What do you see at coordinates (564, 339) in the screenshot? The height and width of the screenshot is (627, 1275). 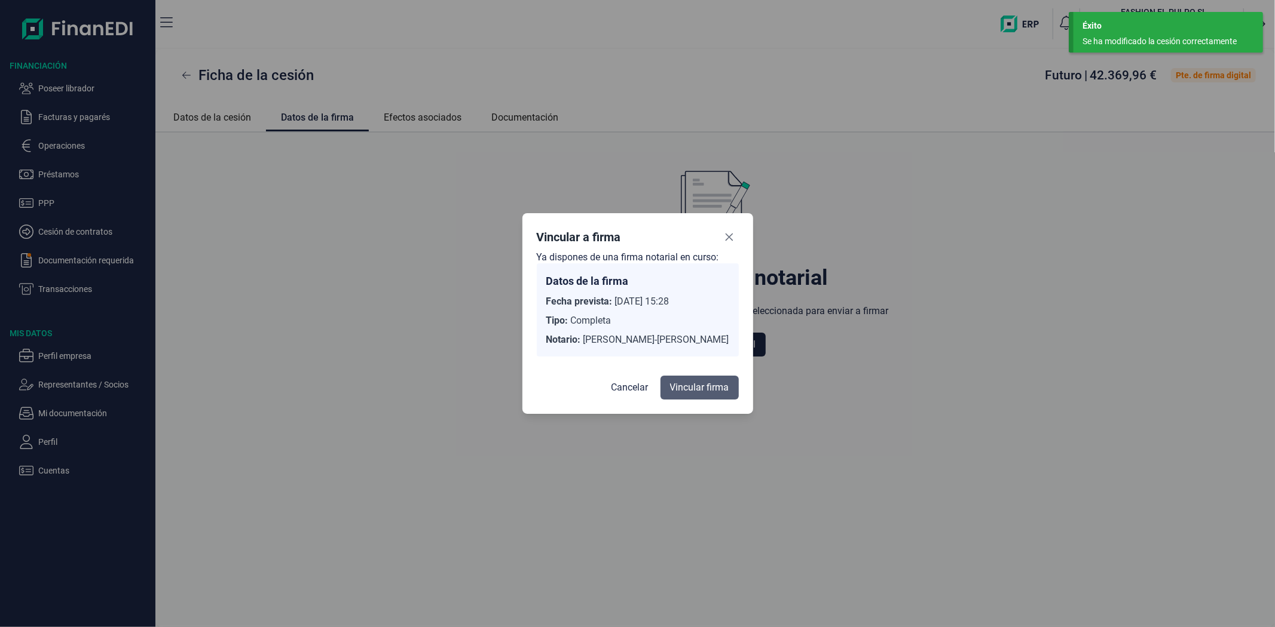 I see `b: Notario:` at bounding box center [564, 339].